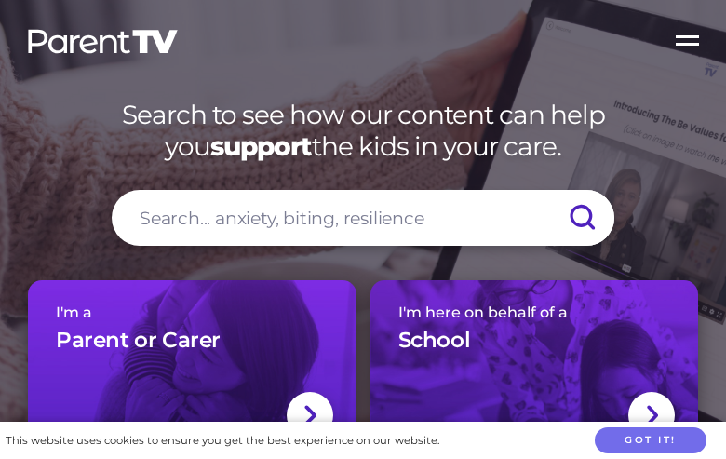  I want to click on span: I'm here on behalf of a, so click(534, 312).